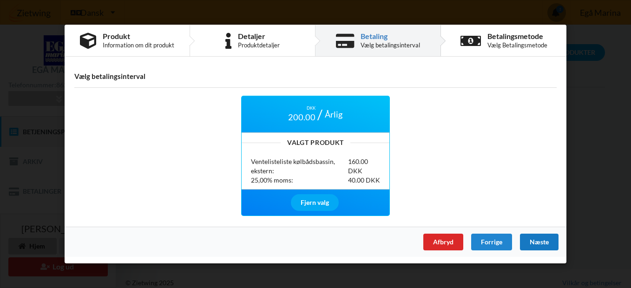 Image resolution: width=631 pixels, height=288 pixels. What do you see at coordinates (272, 180) in the screenshot?
I see `div: 25,00% moms:` at bounding box center [272, 180].